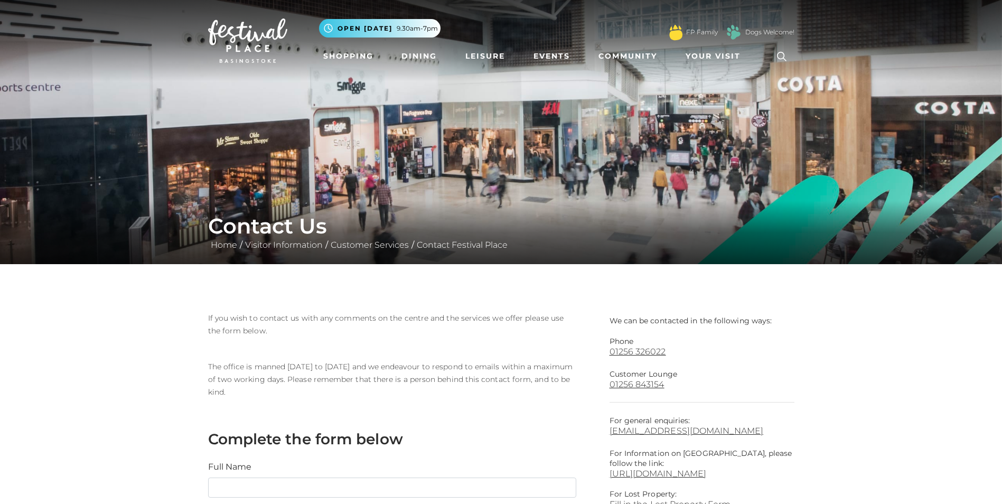 The image size is (1002, 504). I want to click on p: We can be contacted in the following ways:, so click(702, 318).